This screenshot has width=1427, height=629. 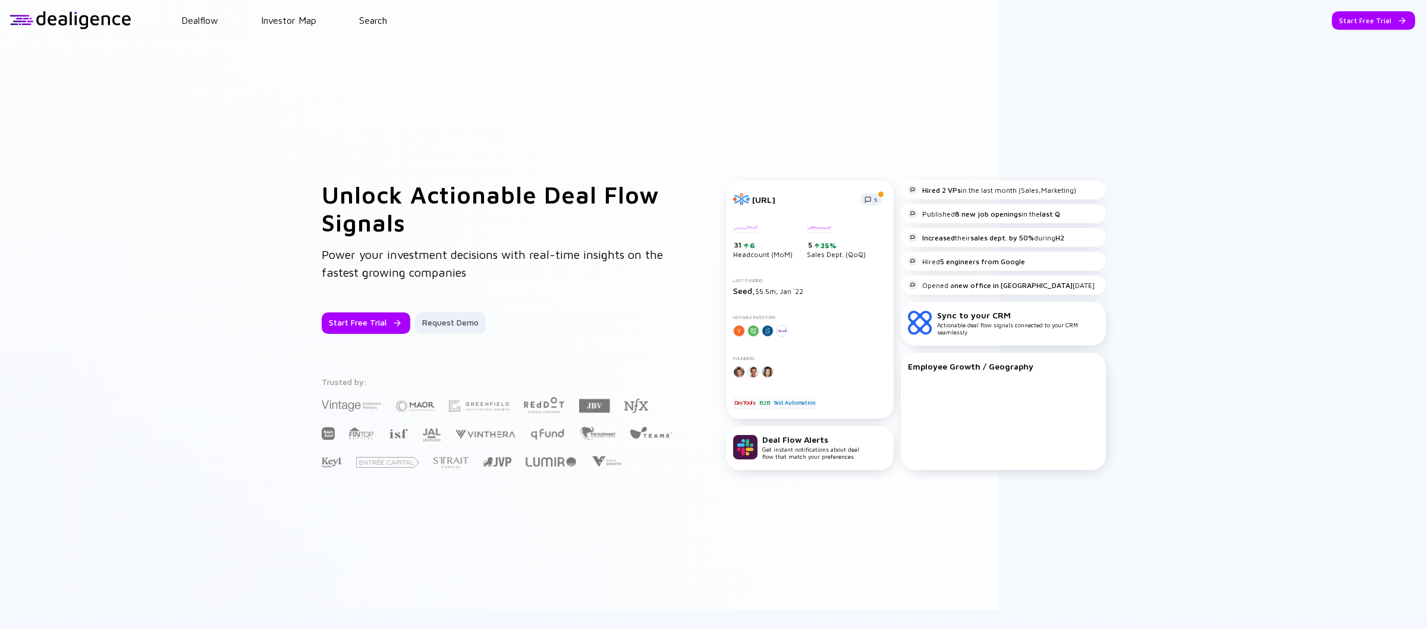 What do you see at coordinates (451, 462) in the screenshot?
I see `img: Strait Capital` at bounding box center [451, 462].